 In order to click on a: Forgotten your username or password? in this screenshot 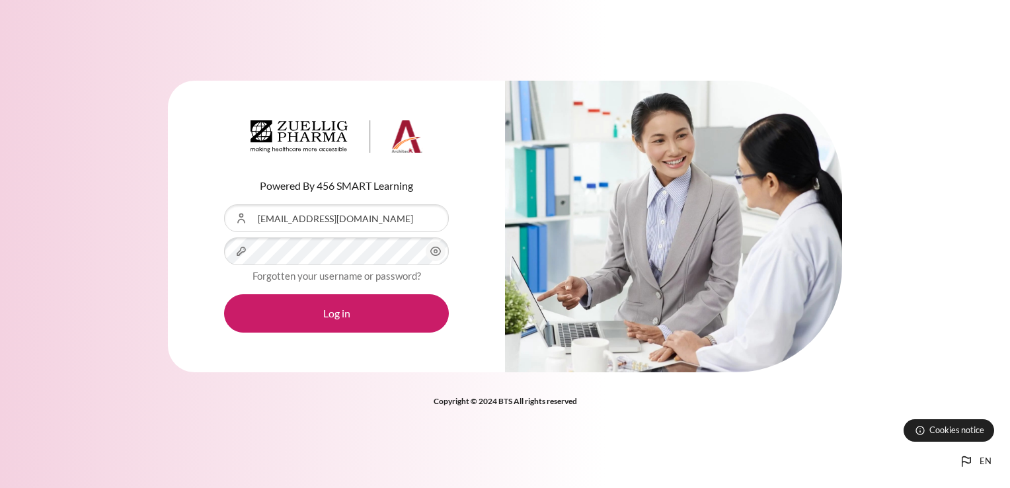, I will do `click(336, 276)`.